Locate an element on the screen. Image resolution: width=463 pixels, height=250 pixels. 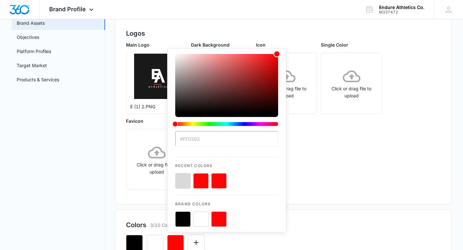
p: Single Color is located at coordinates (352, 45).